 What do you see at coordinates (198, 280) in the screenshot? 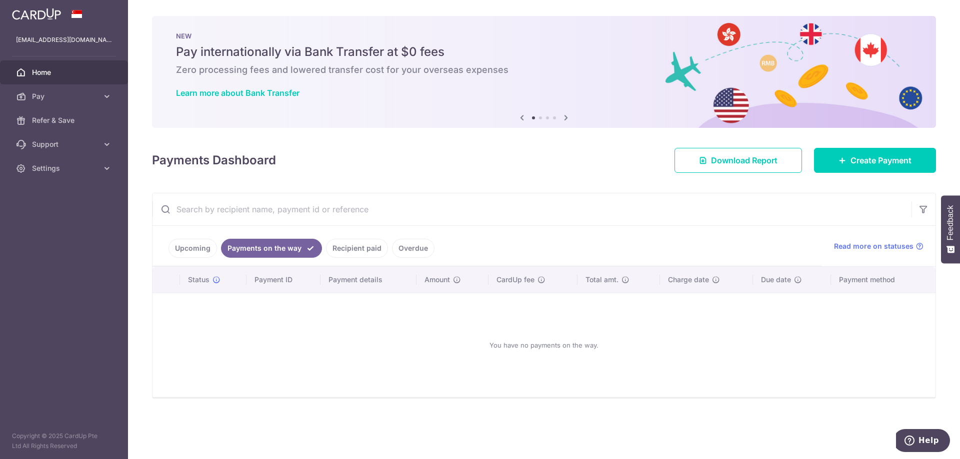
I see `span: Status` at bounding box center [198, 280].